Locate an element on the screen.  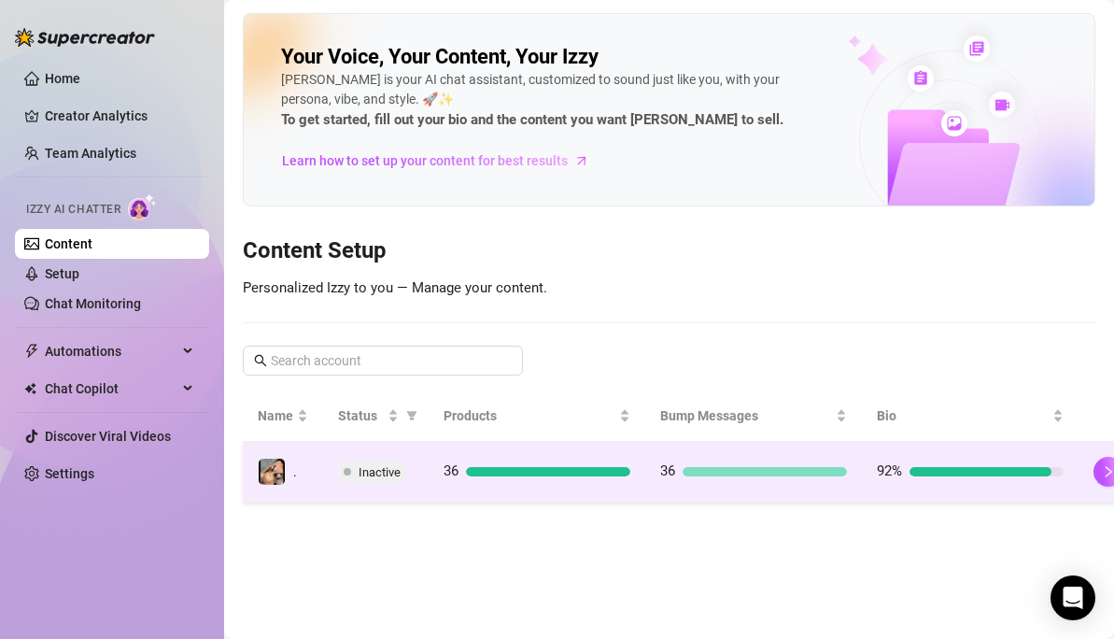
span: Learn how to set up your content for best results is located at coordinates (425, 161).